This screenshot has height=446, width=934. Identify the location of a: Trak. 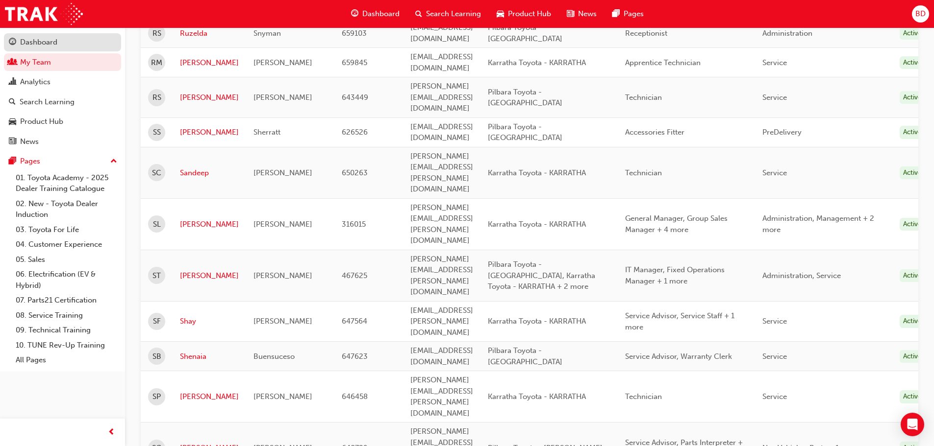
(44, 14).